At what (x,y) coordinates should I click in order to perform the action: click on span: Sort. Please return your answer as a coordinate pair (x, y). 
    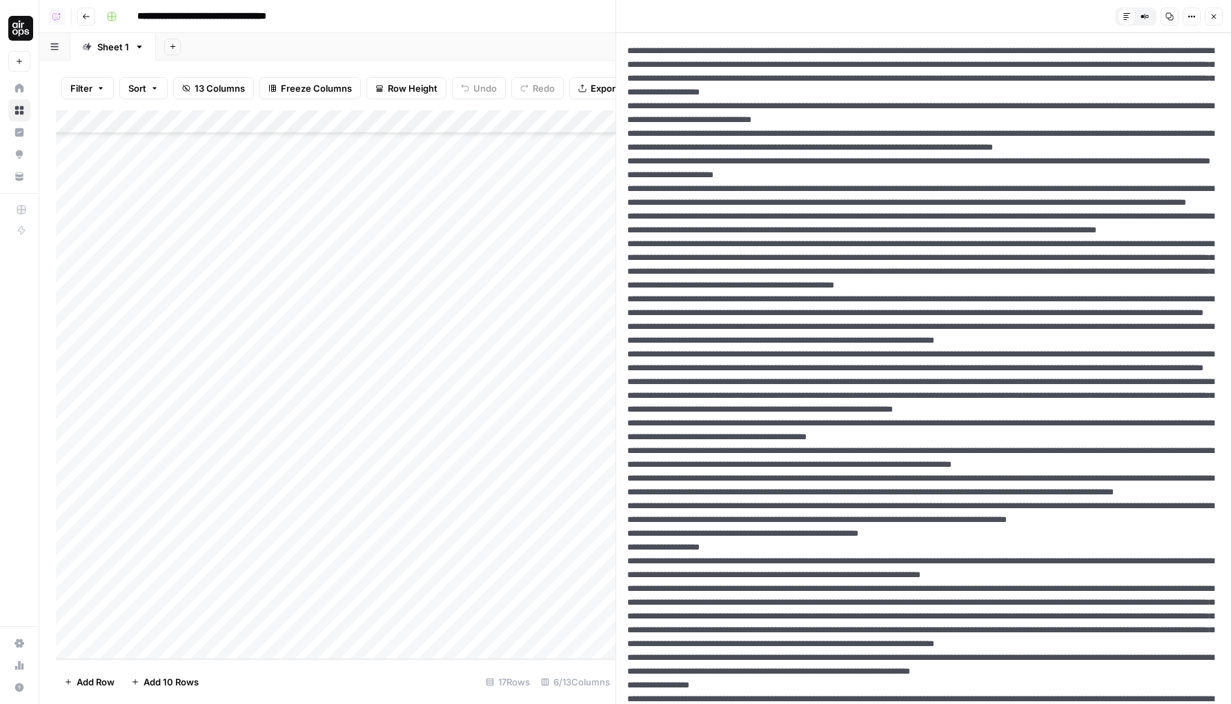
    Looking at the image, I should click on (137, 88).